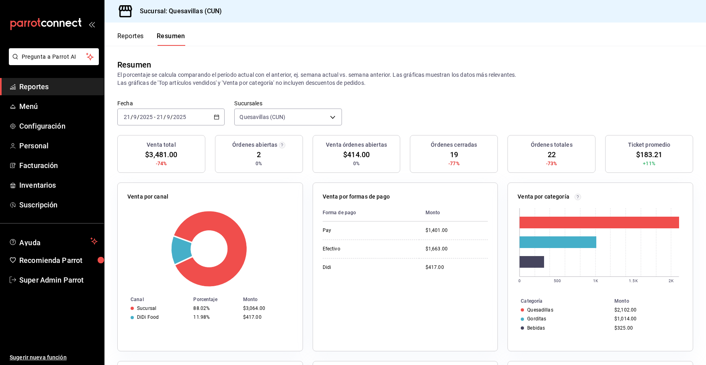 Image resolution: width=706 pixels, height=365 pixels. What do you see at coordinates (552, 145) in the screenshot?
I see `h3: Órdenes totales` at bounding box center [552, 145].